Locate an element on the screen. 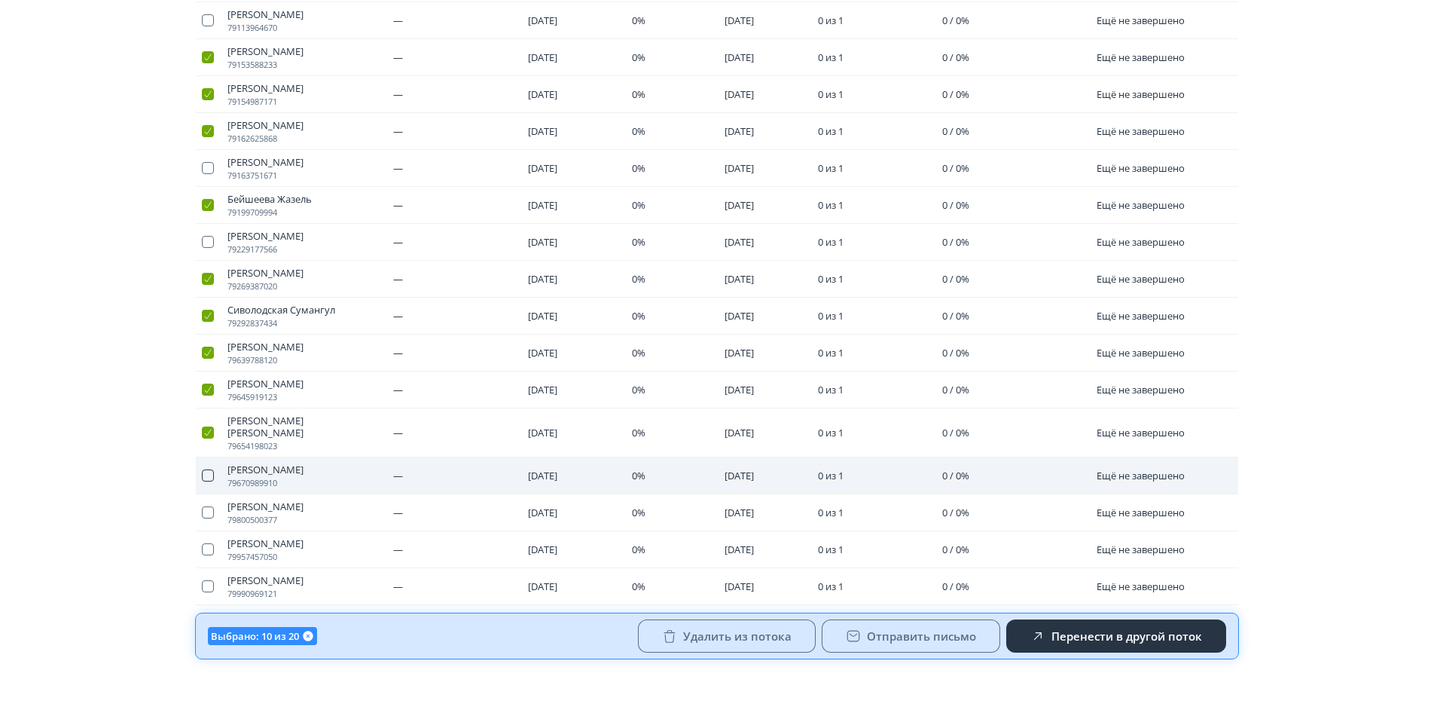  span: 79199709994 is located at coordinates (304, 212).